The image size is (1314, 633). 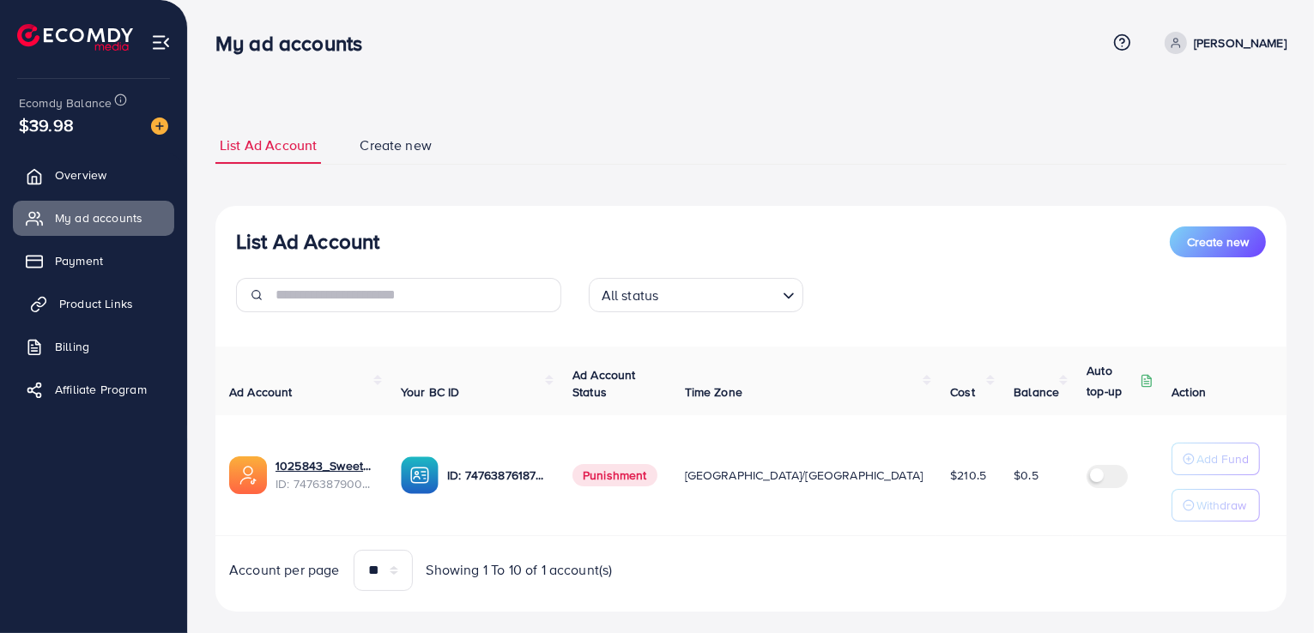 What do you see at coordinates (94, 175) in the screenshot?
I see `a: Overview` at bounding box center [94, 175].